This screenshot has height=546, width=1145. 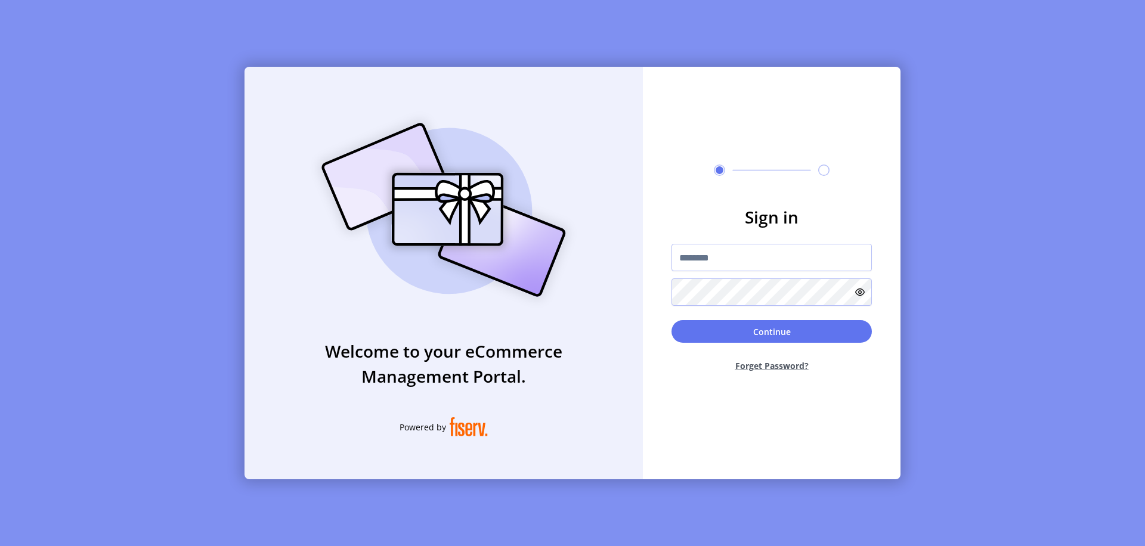 I want to click on h3: Welcome to your eCommerce Management Portal., so click(x=444, y=364).